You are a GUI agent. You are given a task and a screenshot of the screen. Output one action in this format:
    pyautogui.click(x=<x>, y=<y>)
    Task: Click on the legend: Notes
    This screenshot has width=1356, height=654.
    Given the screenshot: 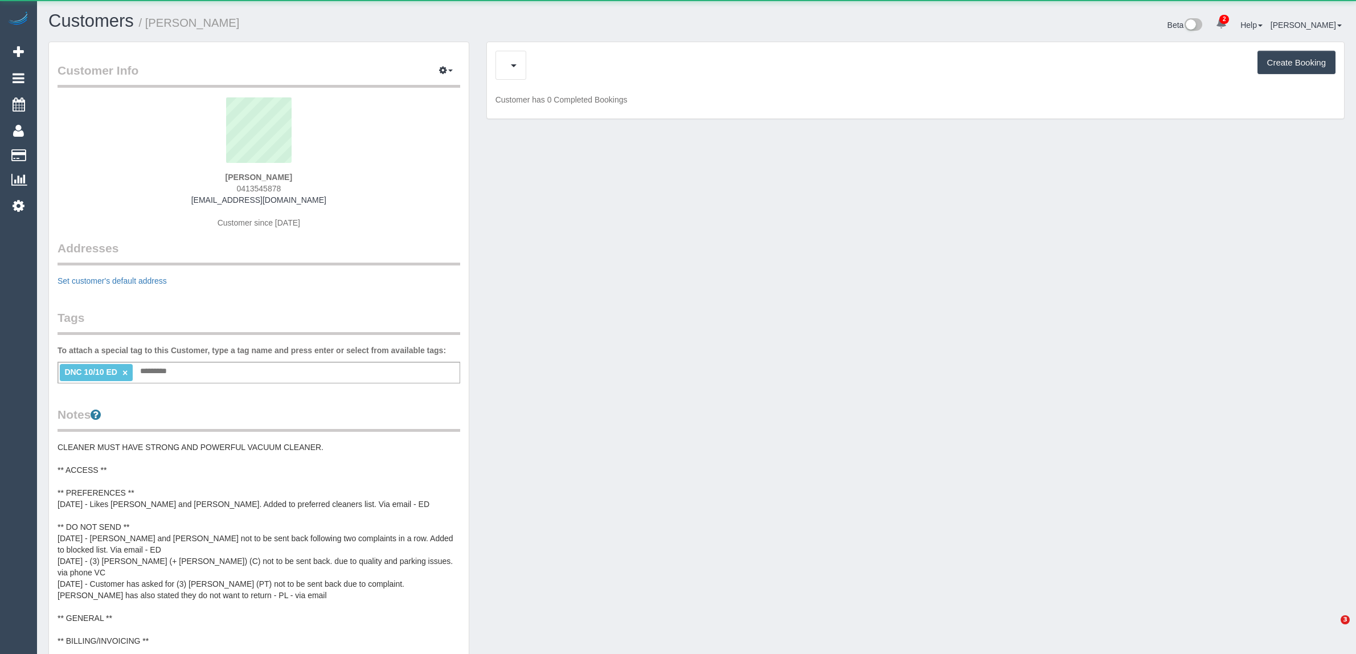 What is the action you would take?
    pyautogui.click(x=259, y=419)
    